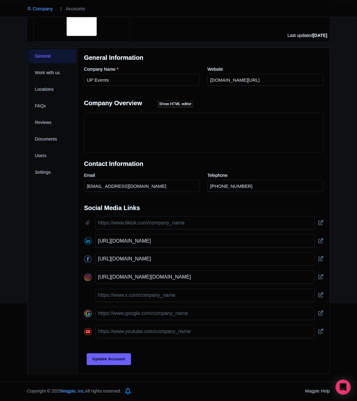 The height and width of the screenshot is (401, 357). What do you see at coordinates (205, 223) in the screenshot?
I see `input: https://www.tiktok.com/company_name` at bounding box center [205, 223].